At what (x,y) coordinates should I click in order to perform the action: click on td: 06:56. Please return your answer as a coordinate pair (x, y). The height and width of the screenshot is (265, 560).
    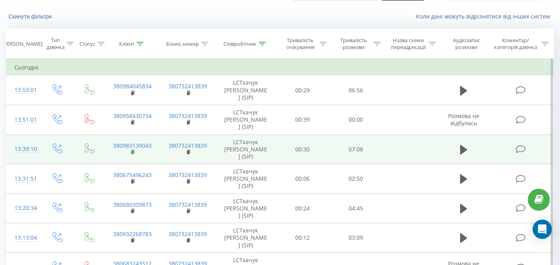
    Looking at the image, I should click on (356, 90).